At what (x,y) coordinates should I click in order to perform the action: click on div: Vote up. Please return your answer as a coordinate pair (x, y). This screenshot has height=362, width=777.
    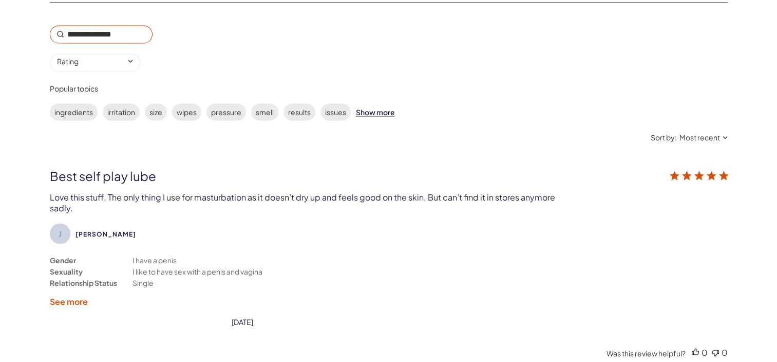
    Looking at the image, I should click on (695, 351).